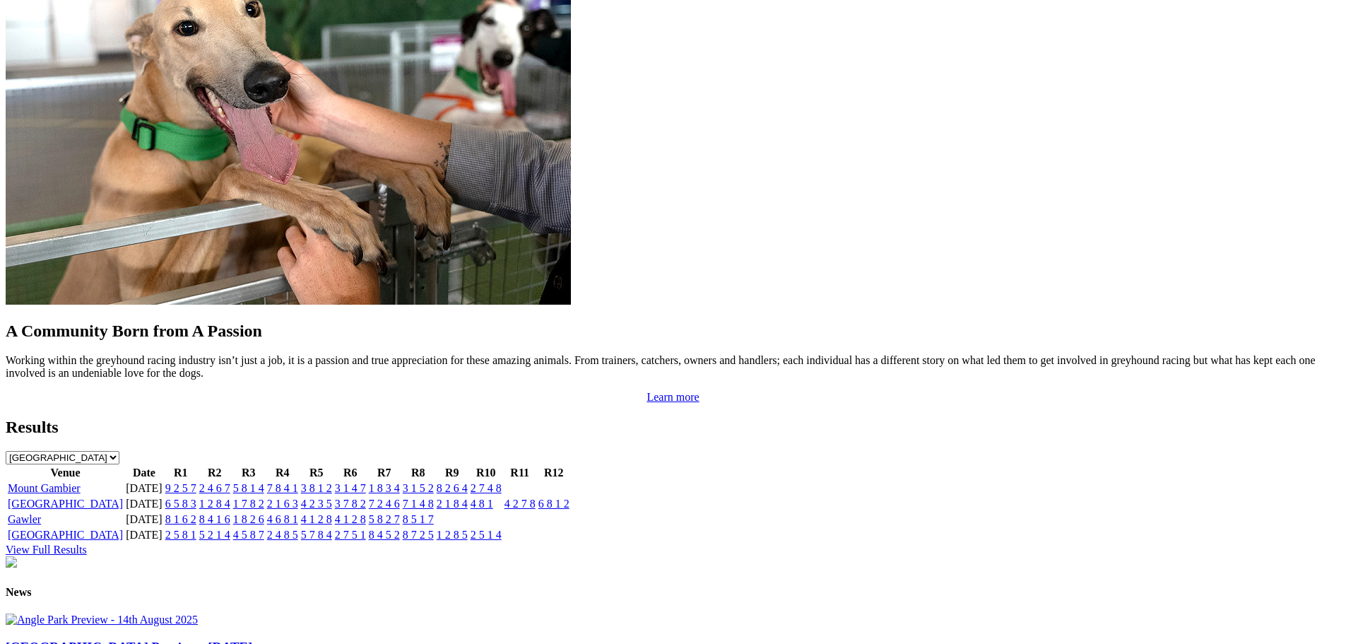  What do you see at coordinates (452, 473) in the screenshot?
I see `th: R9` at bounding box center [452, 473].